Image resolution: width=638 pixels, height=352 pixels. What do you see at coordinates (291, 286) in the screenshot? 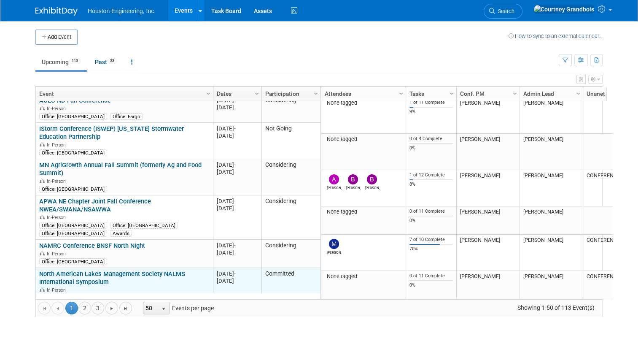
I see `td: Committed` at bounding box center [291, 286].